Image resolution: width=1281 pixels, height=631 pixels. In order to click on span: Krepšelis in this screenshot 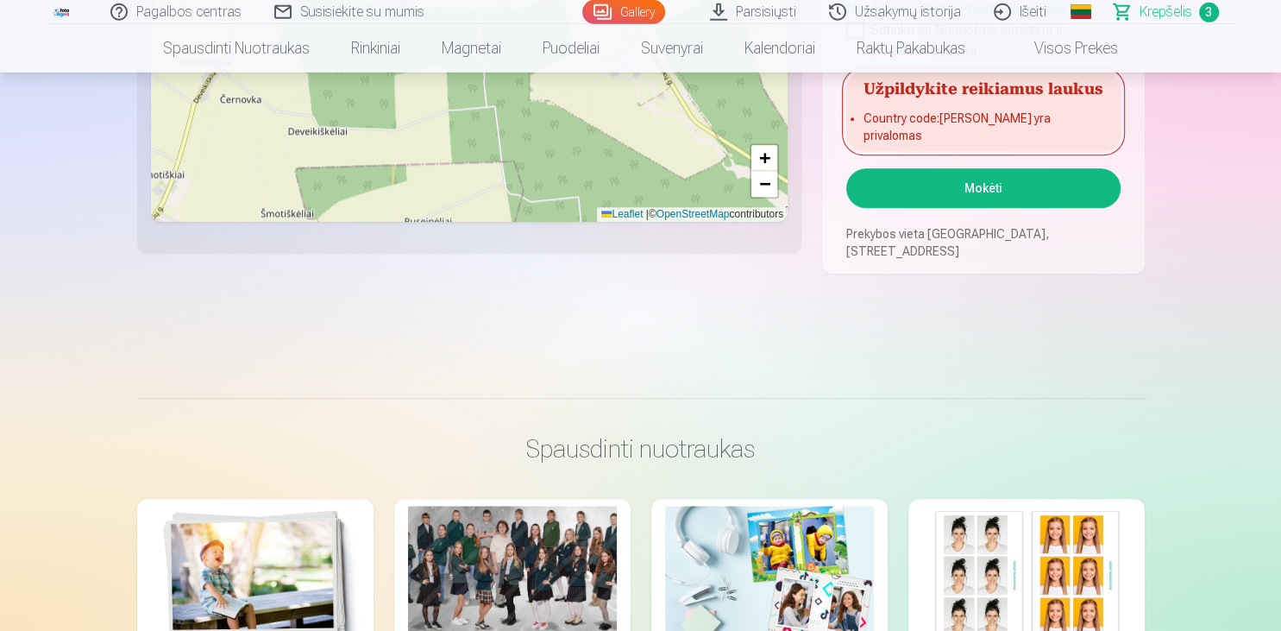, I will do `click(1166, 12)`.